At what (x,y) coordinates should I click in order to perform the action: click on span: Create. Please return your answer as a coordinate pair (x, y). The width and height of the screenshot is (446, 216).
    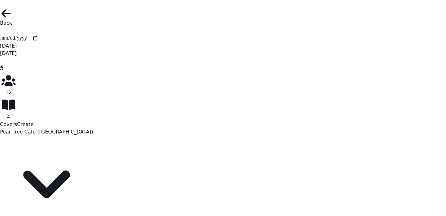
    Looking at the image, I should click on (25, 124).